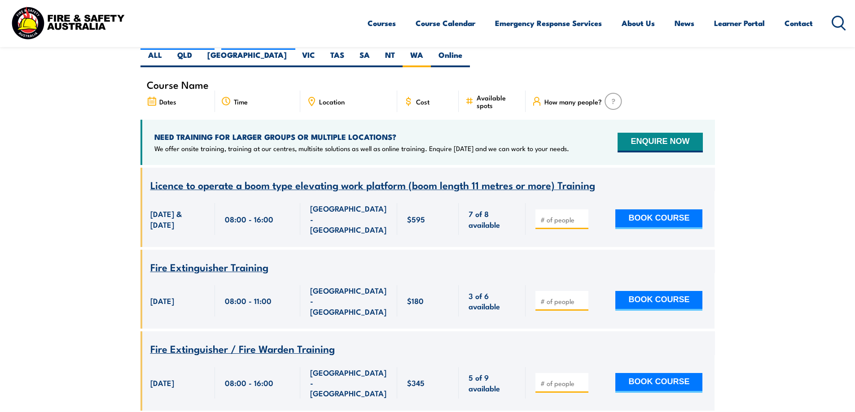 The width and height of the screenshot is (855, 412). I want to click on label: QLD, so click(184, 58).